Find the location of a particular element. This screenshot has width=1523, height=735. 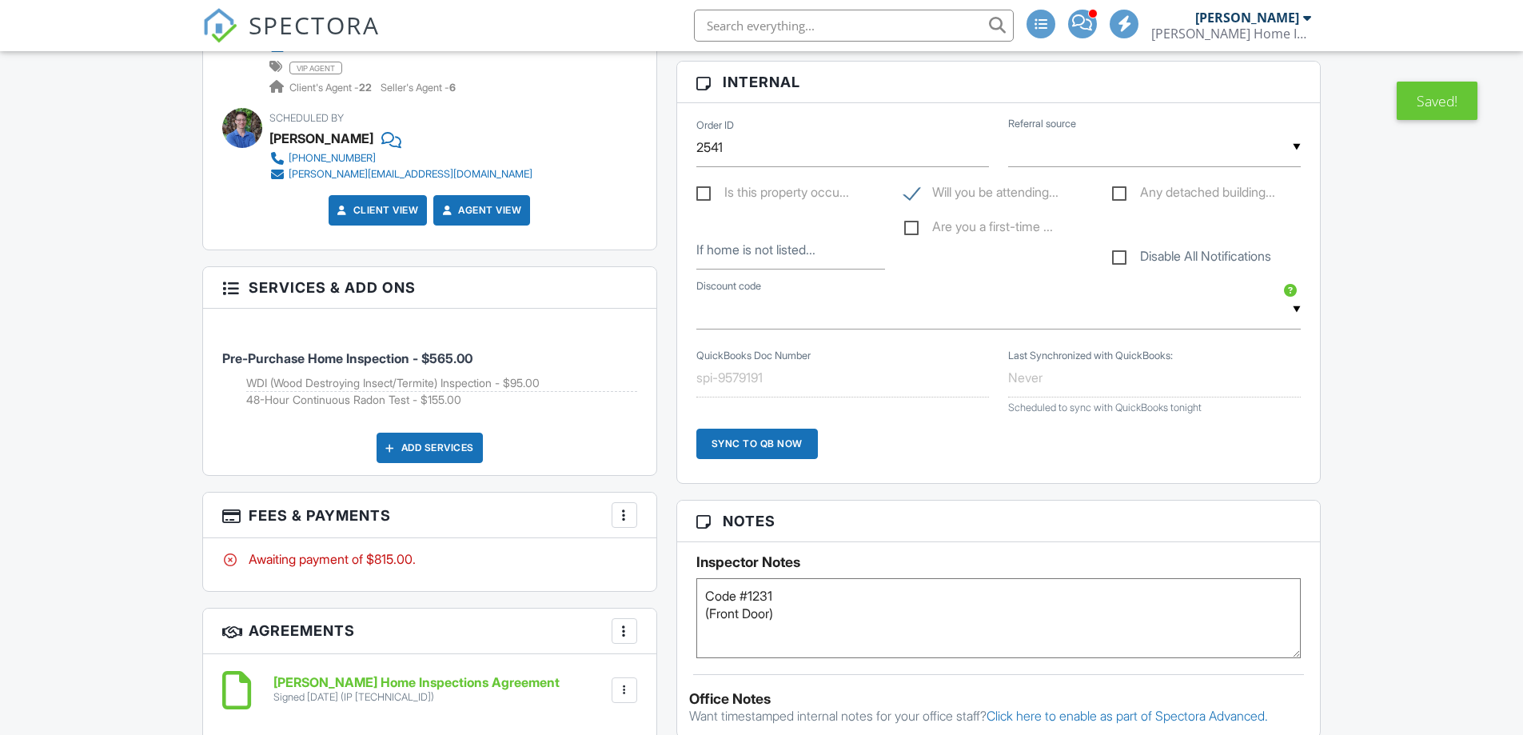

a: Click here to enable as part of Spectora Advanced. is located at coordinates (1127, 716).